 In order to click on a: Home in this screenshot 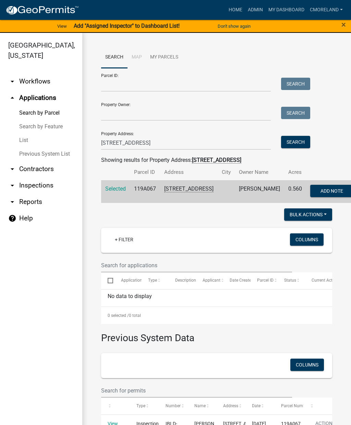, I will do `click(235, 10)`.